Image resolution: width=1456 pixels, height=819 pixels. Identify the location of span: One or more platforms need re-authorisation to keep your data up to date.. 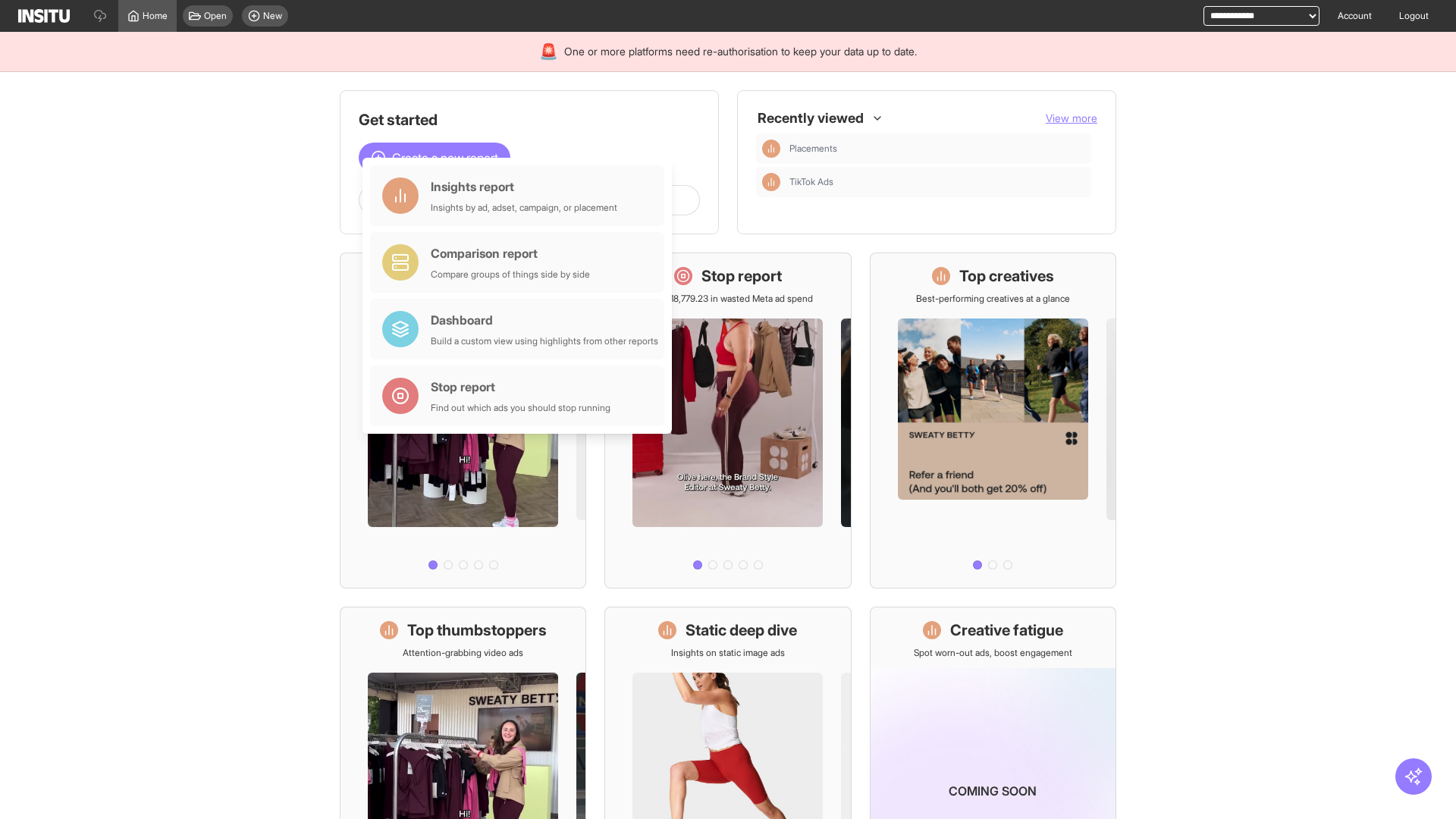
(740, 51).